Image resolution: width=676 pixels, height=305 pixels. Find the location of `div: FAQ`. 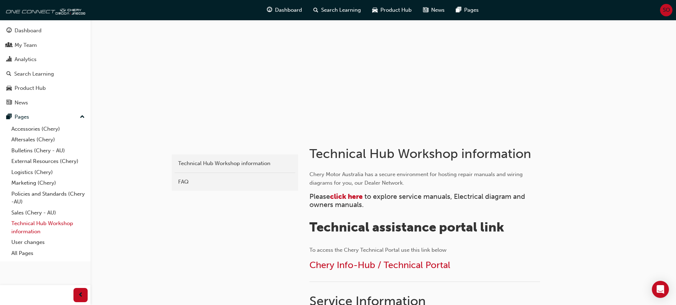

div: FAQ is located at coordinates (235, 182).